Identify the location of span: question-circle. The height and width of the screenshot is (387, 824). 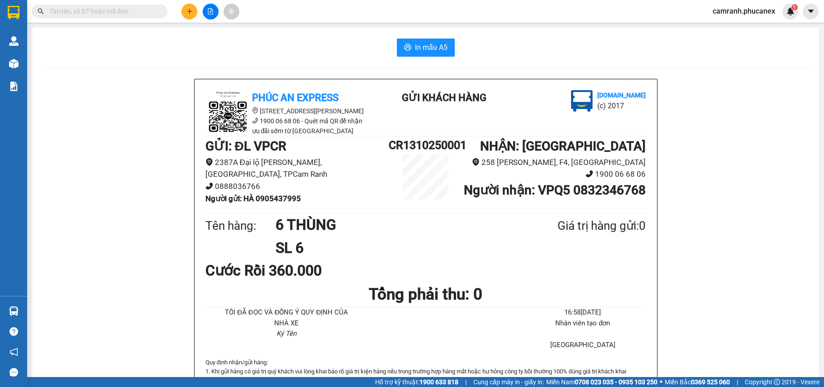
(14, 331).